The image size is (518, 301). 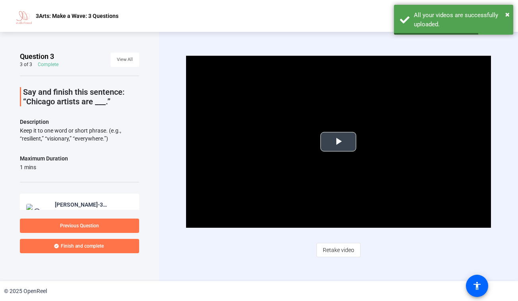 What do you see at coordinates (37, 57) in the screenshot?
I see `span: Question 3` at bounding box center [37, 57].